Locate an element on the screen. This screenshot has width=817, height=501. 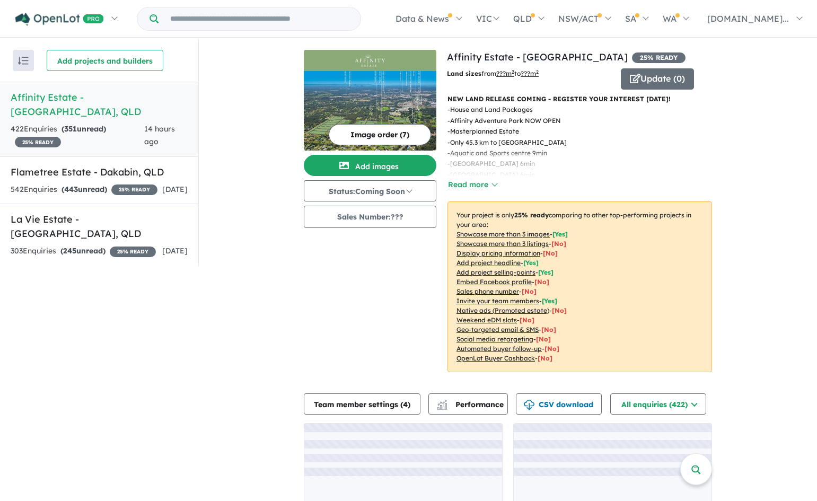
img: Affinity Estate - Morayfield is located at coordinates (370, 111).